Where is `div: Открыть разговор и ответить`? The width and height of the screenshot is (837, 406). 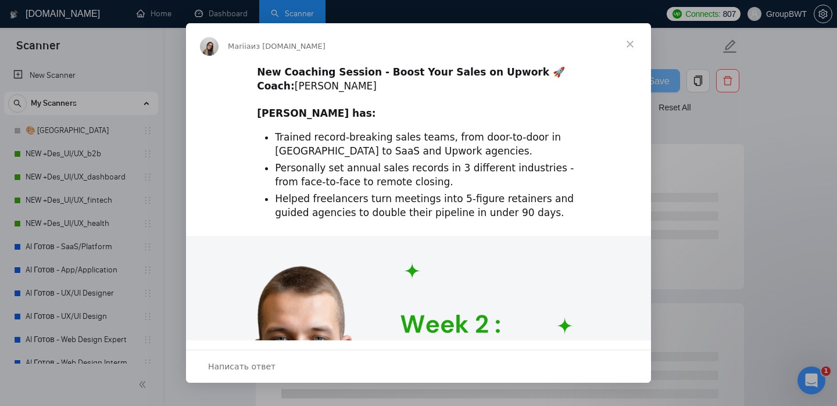
div: Открыть разговор и ответить is located at coordinates (419, 366).